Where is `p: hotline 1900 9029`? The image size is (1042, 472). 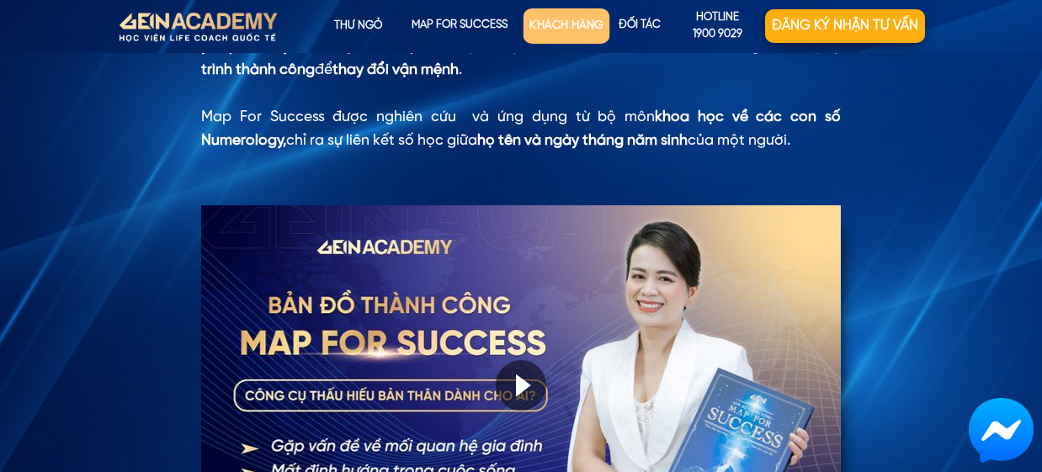
p: hotline 1900 9029 is located at coordinates (718, 27).